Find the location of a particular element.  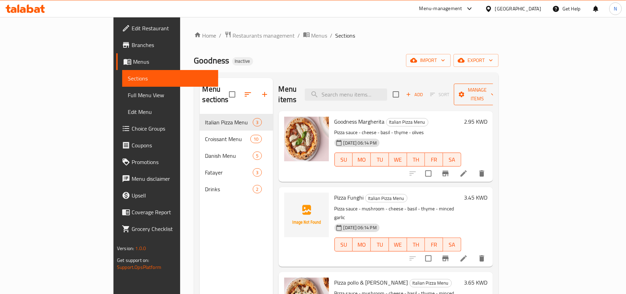

span: 5 is located at coordinates (257, 156).